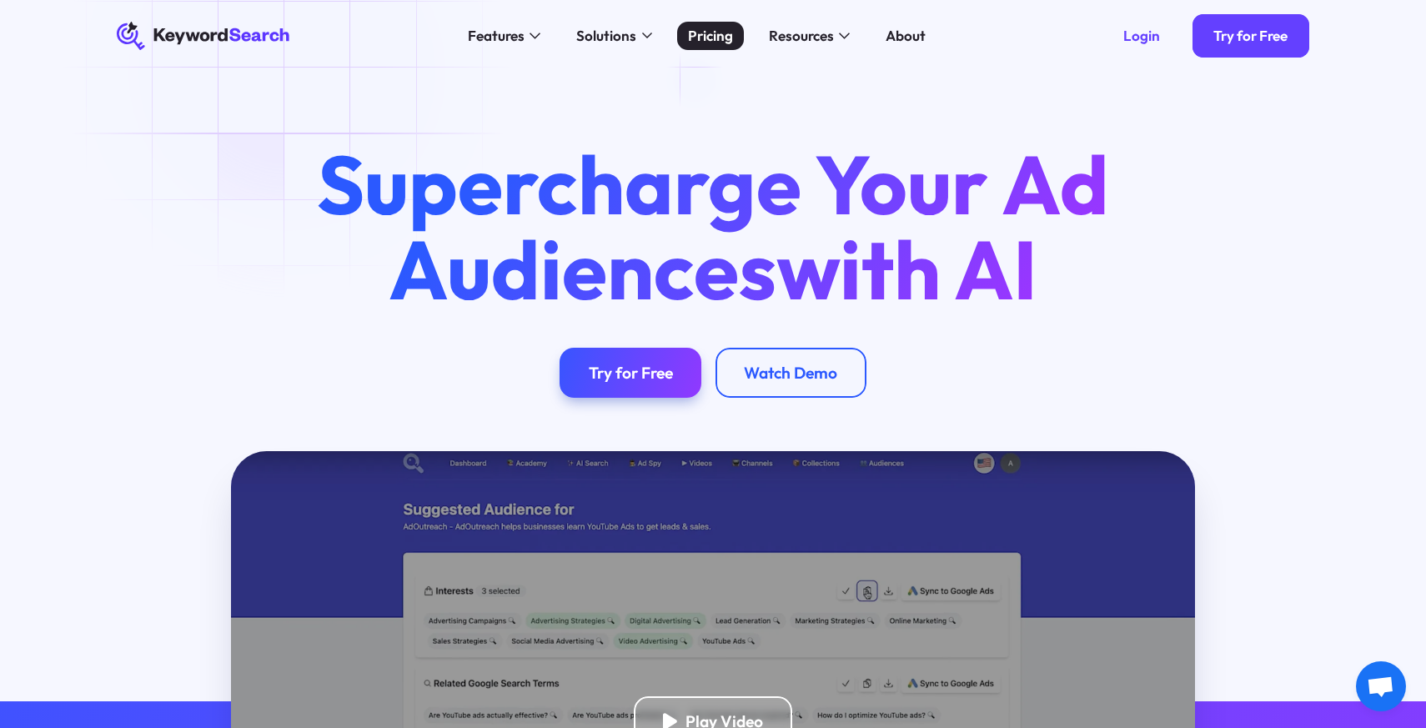 The height and width of the screenshot is (728, 1426). What do you see at coordinates (1142, 35) in the screenshot?
I see `div: Login` at bounding box center [1142, 35].